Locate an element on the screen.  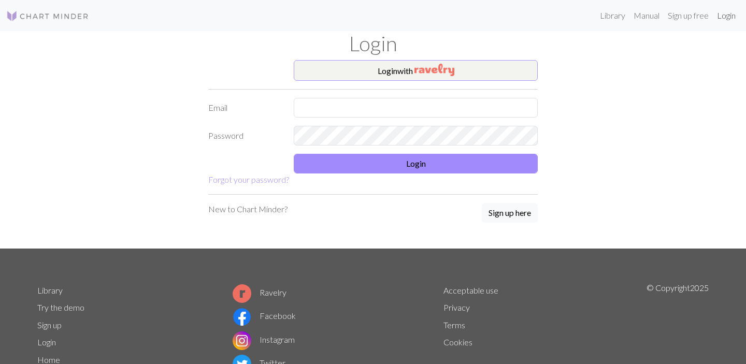
img: Facebook logo is located at coordinates (242, 317).